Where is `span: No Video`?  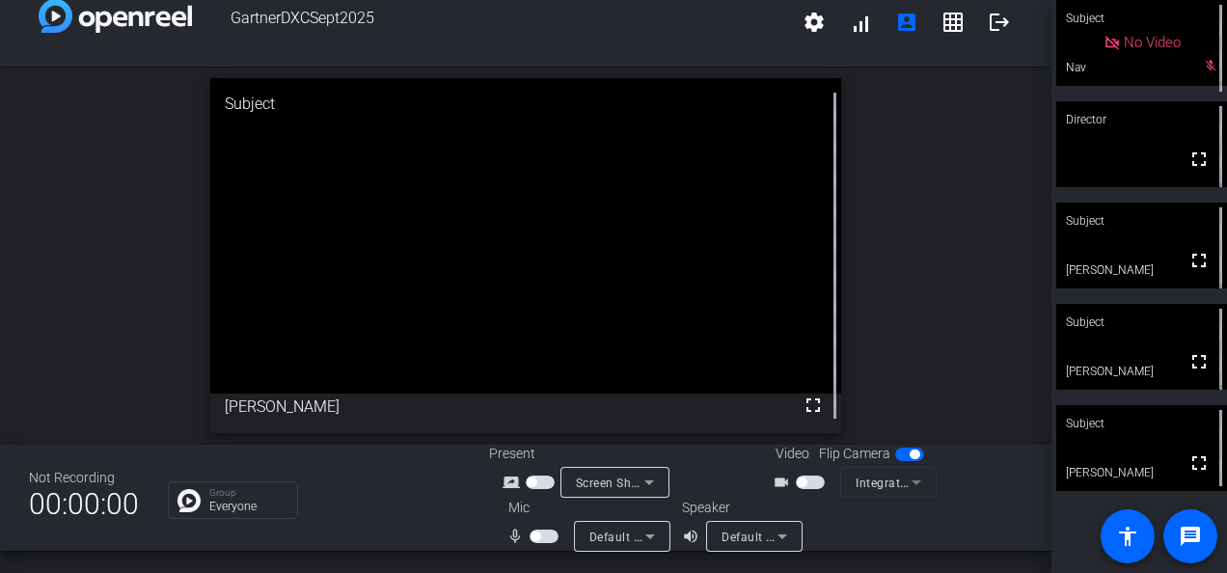 span: No Video is located at coordinates (1152, 42).